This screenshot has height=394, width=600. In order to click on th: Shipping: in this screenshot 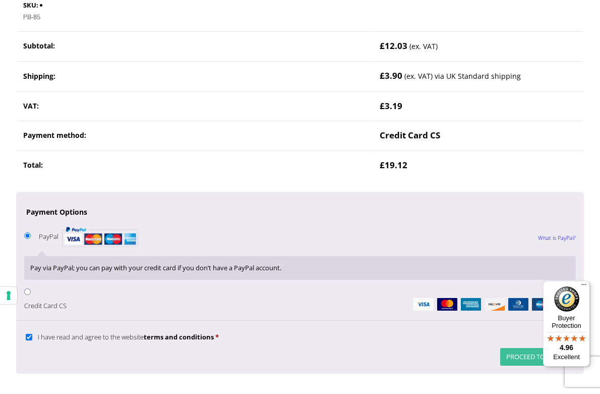, I will do `click(195, 76)`.